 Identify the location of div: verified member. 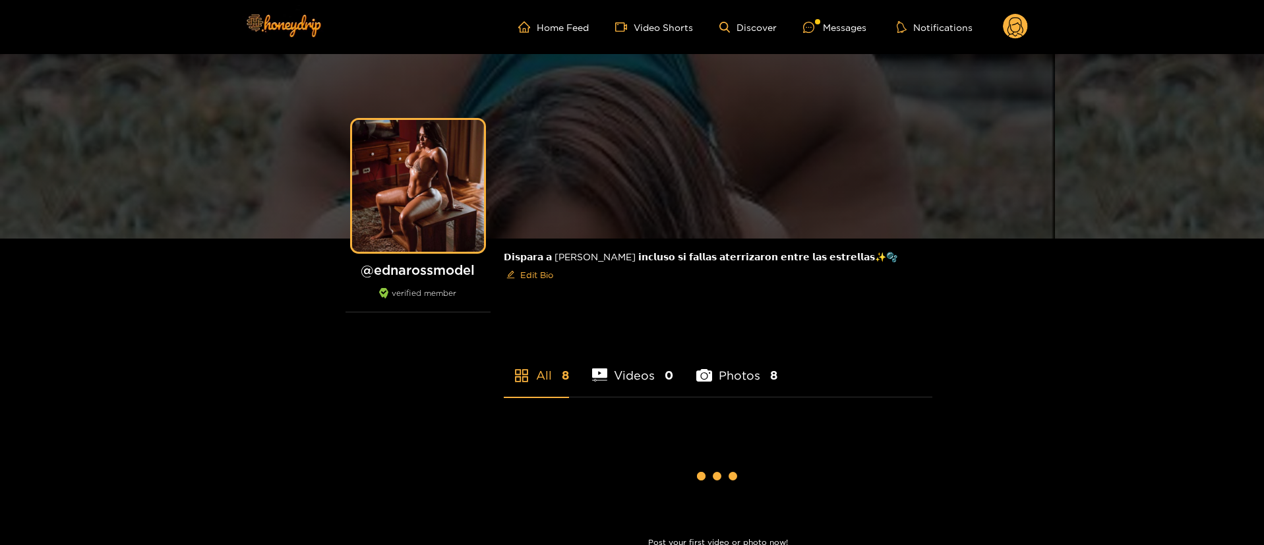
(418, 300).